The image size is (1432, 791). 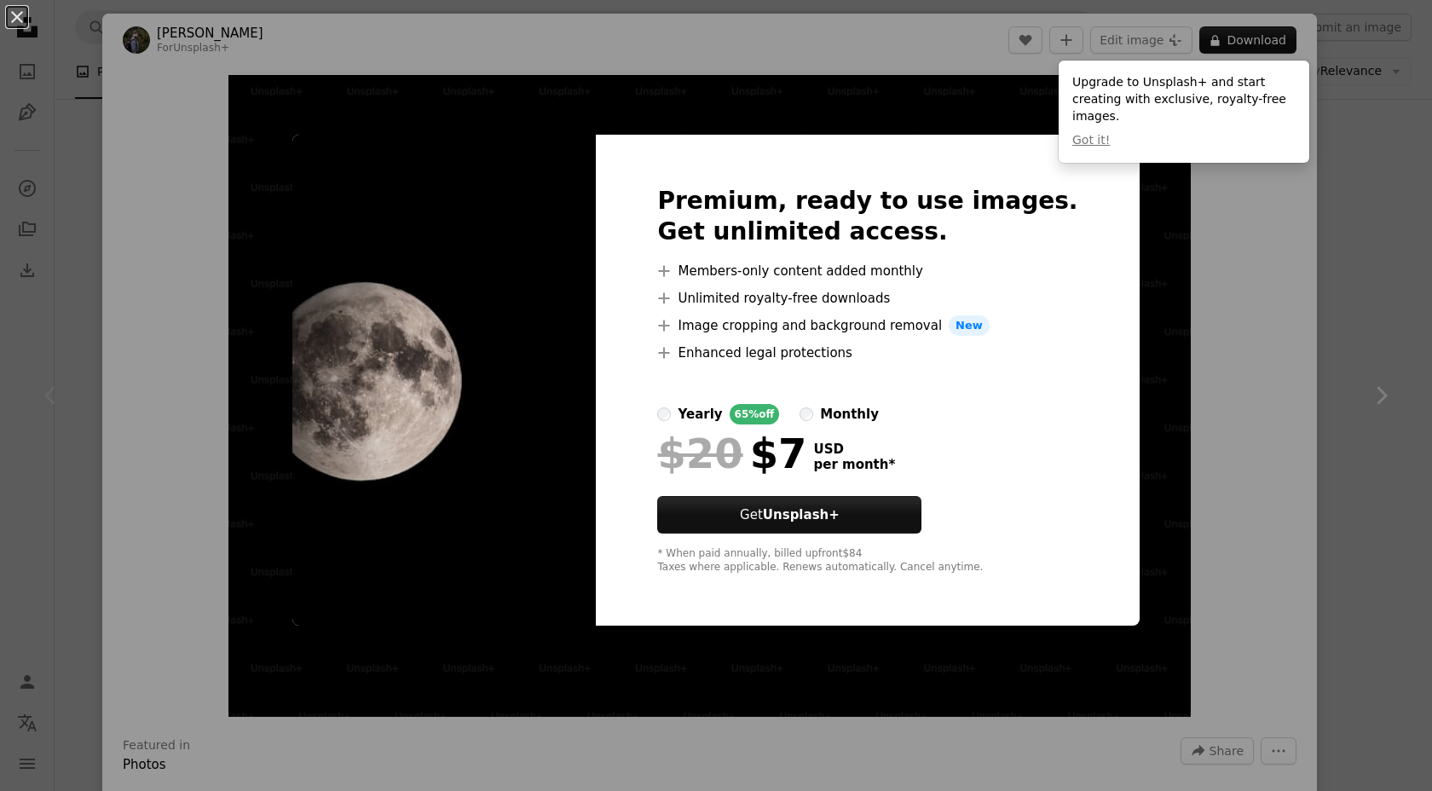 I want to click on div: yearly, so click(x=700, y=414).